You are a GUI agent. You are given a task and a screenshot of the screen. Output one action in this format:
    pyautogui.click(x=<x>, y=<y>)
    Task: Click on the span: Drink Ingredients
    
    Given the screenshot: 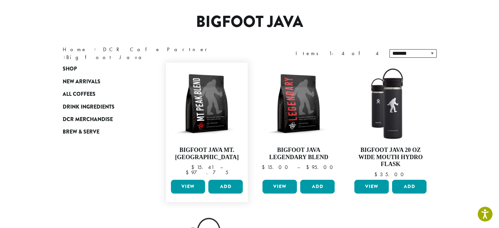 What is the action you would take?
    pyautogui.click(x=89, y=107)
    